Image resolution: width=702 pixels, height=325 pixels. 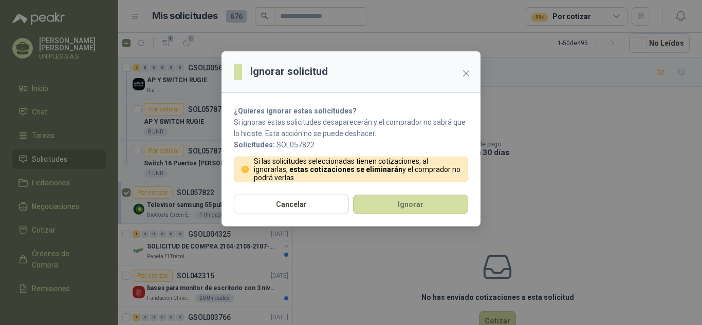 I want to click on button: Cancelar, so click(x=292, y=205).